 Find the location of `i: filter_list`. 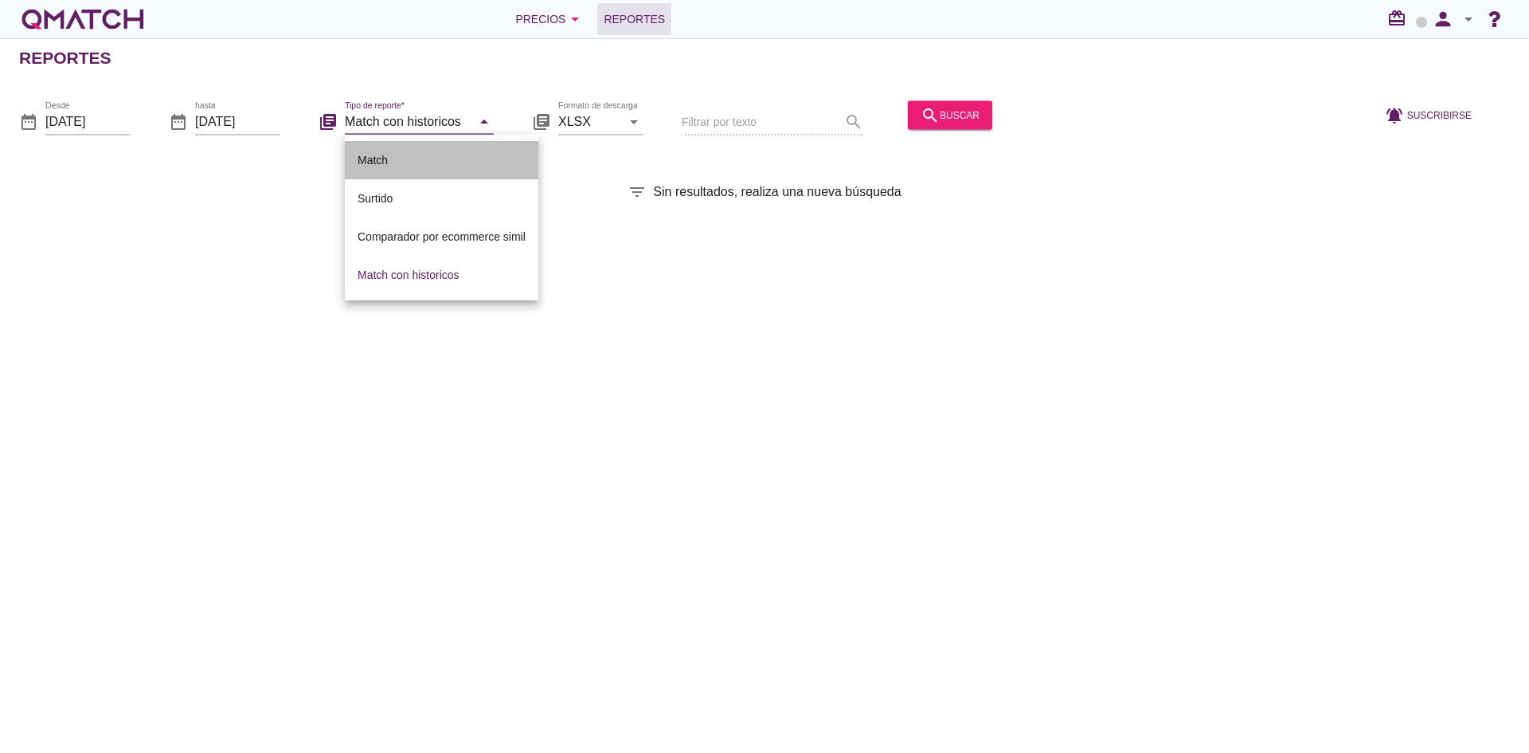

i: filter_list is located at coordinates (637, 192).